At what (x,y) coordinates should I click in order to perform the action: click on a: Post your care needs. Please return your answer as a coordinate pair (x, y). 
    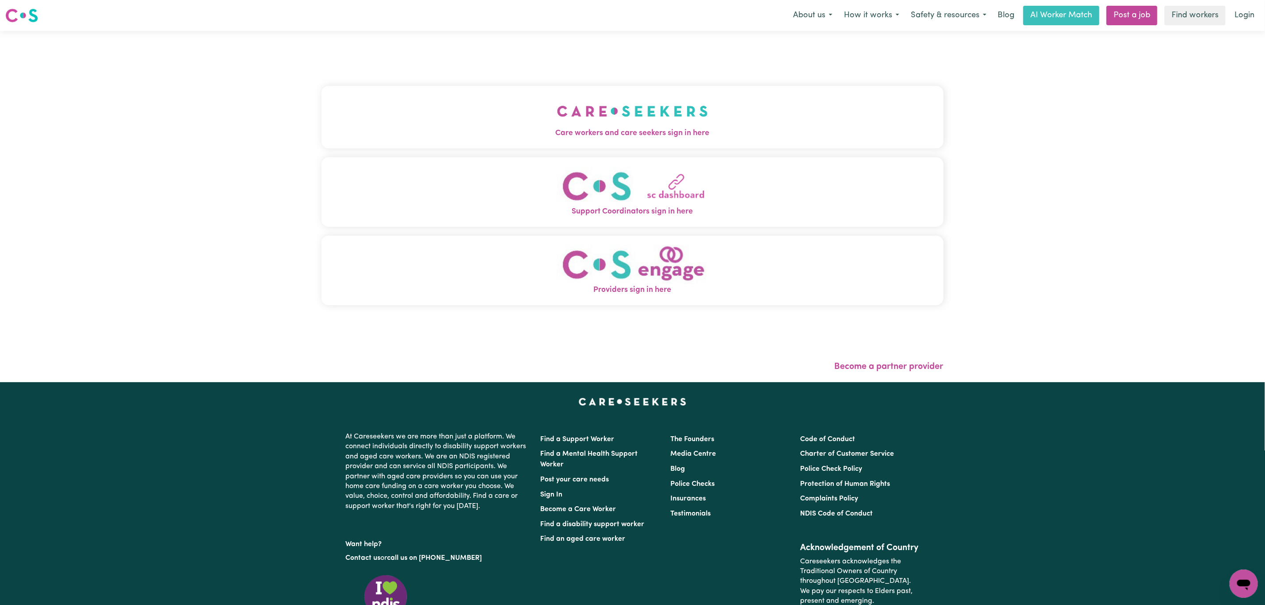
    Looking at the image, I should click on (575, 479).